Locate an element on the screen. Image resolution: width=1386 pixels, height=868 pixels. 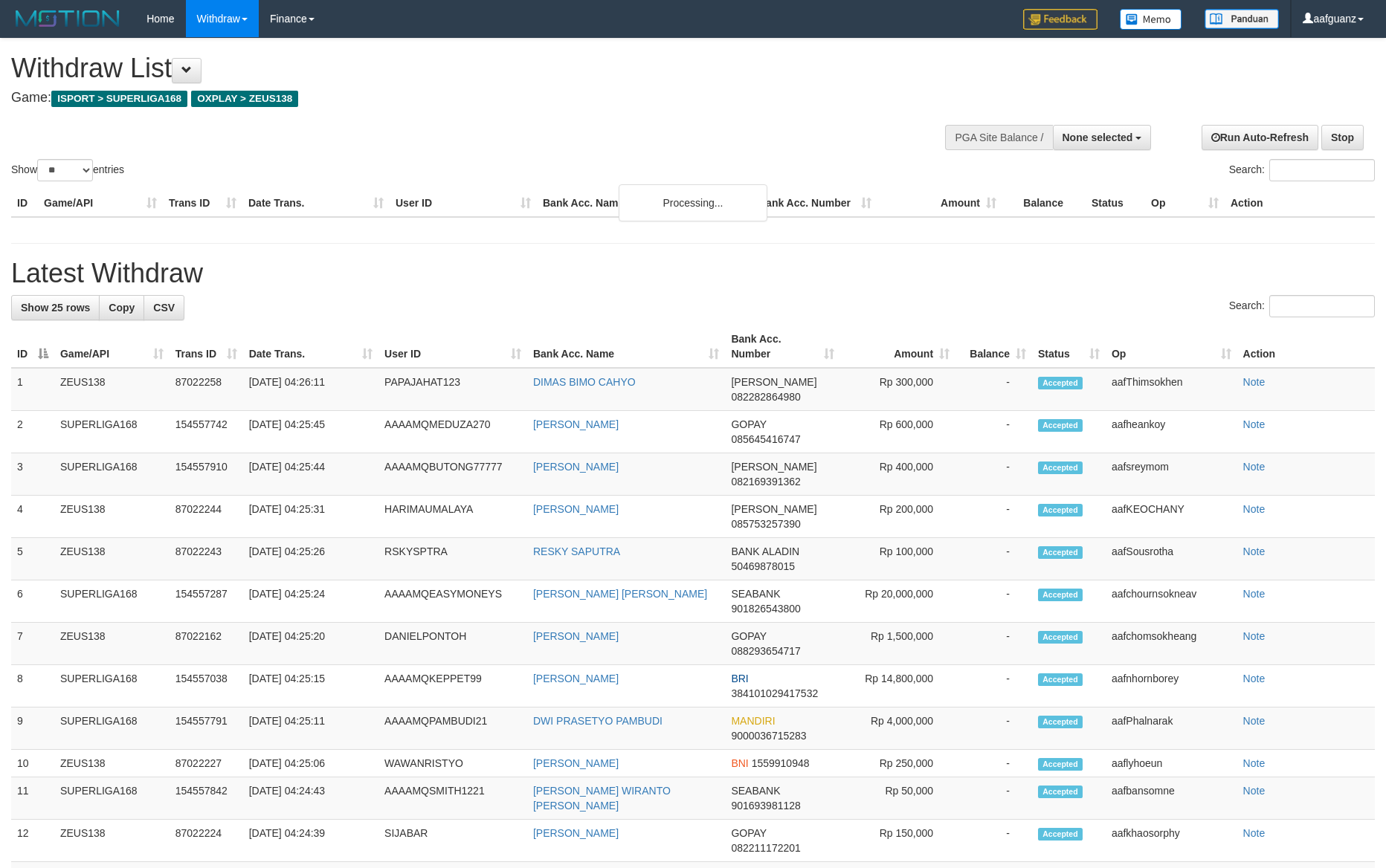
th: Trans ID is located at coordinates (202, 203).